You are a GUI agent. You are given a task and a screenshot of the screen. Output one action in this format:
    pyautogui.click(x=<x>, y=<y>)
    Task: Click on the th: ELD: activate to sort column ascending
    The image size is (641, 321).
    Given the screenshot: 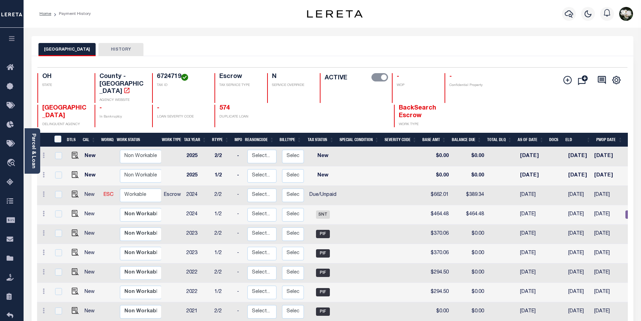 What is the action you would take?
    pyautogui.click(x=578, y=140)
    